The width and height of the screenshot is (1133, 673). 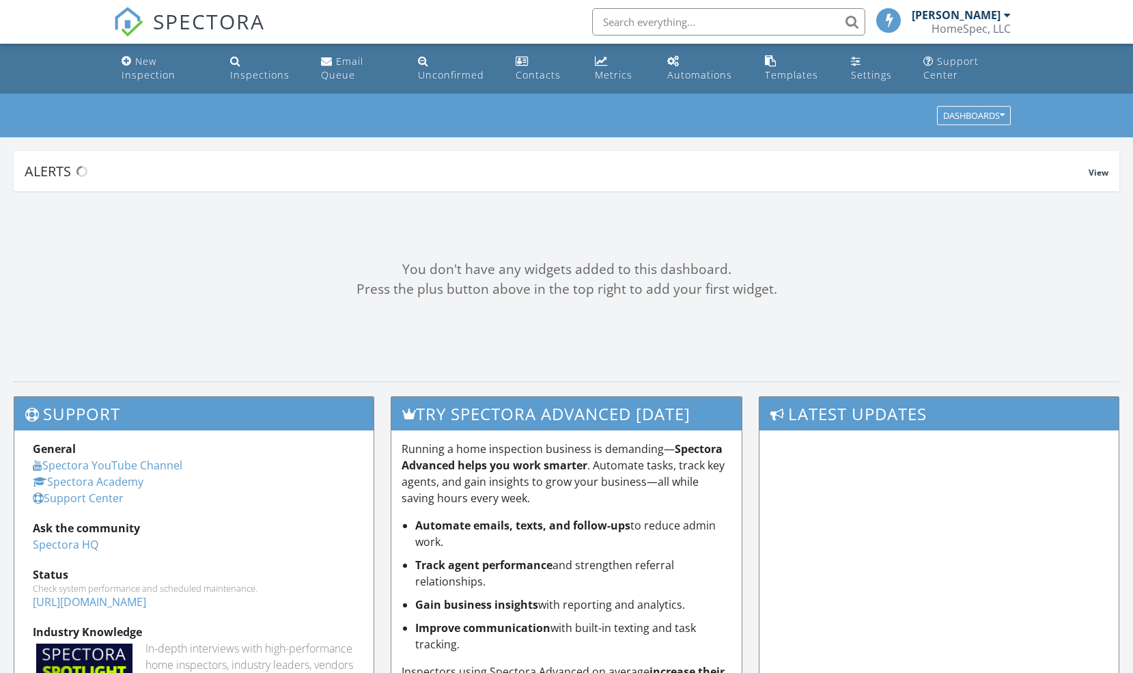 What do you see at coordinates (148, 68) in the screenshot?
I see `div: New Inspection` at bounding box center [148, 68].